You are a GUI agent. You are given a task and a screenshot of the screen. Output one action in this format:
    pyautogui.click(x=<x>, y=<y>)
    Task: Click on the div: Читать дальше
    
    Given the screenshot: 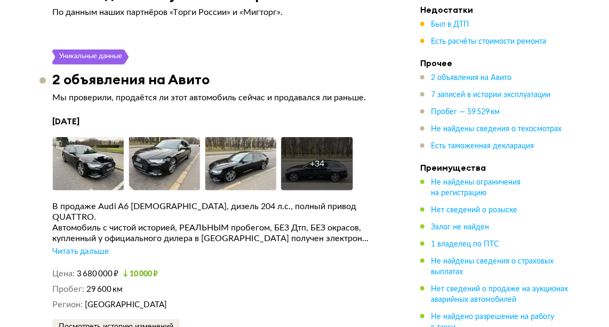 What is the action you would take?
    pyautogui.click(x=81, y=252)
    